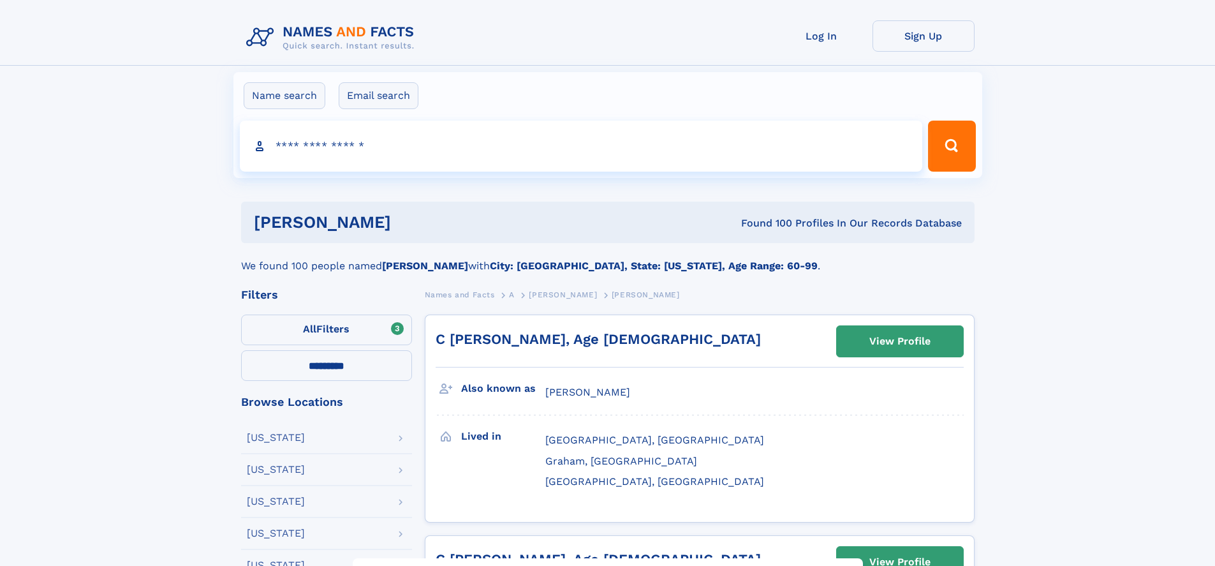  What do you see at coordinates (900, 341) in the screenshot?
I see `a: View Profile` at bounding box center [900, 341].